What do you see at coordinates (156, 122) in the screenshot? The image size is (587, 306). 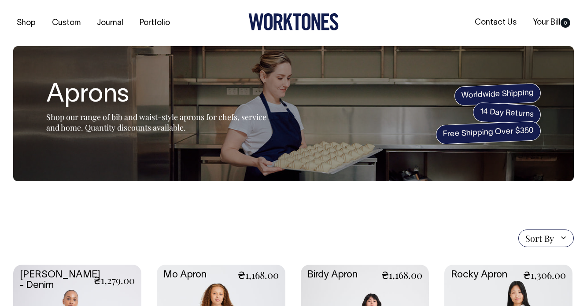 I see `span: Shop our range of bib and waist-style aprons for chefs, service and home. Quantity discounts avai...` at bounding box center [156, 122].